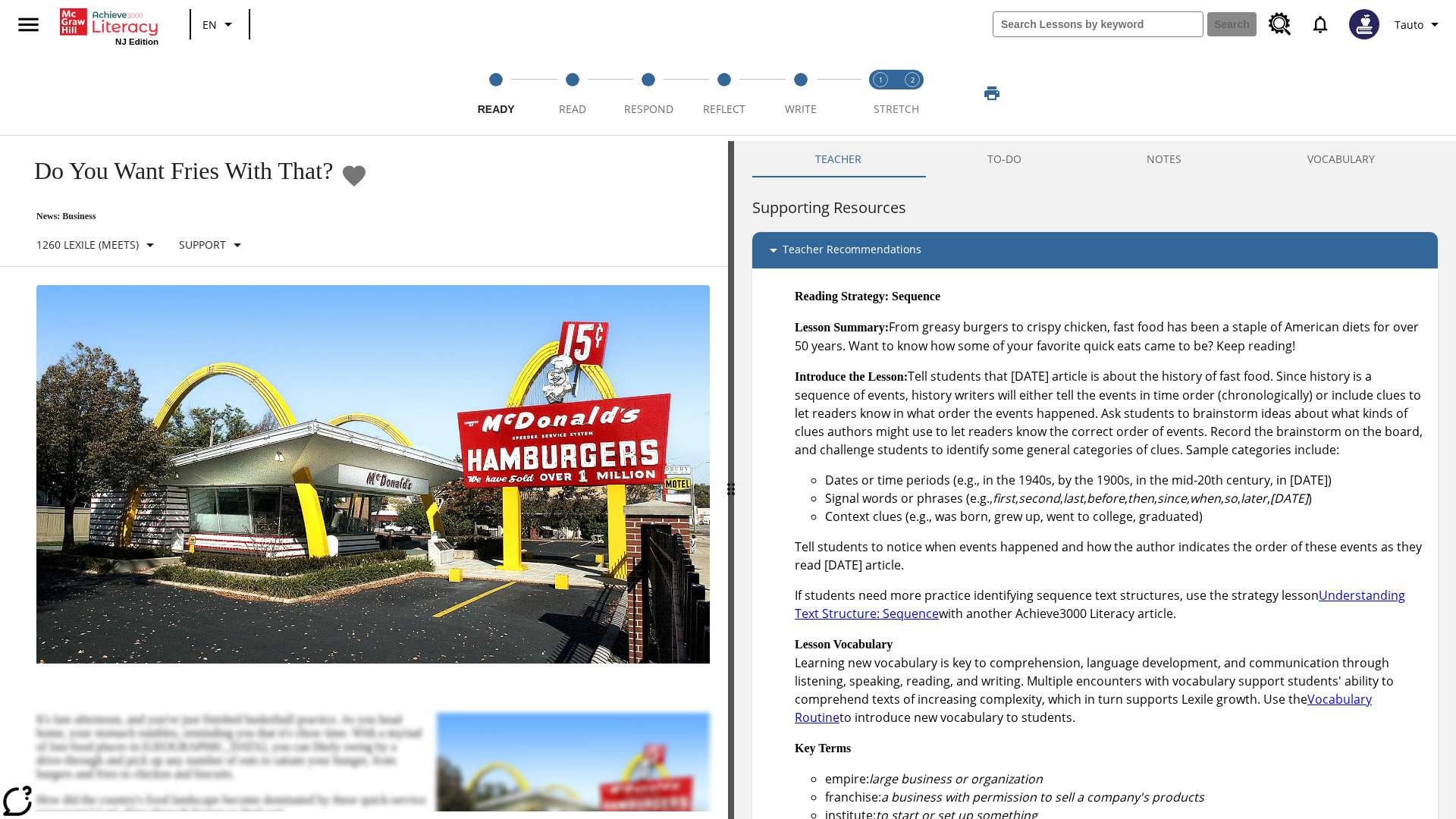  I want to click on button: Open side menu, so click(28, 24).